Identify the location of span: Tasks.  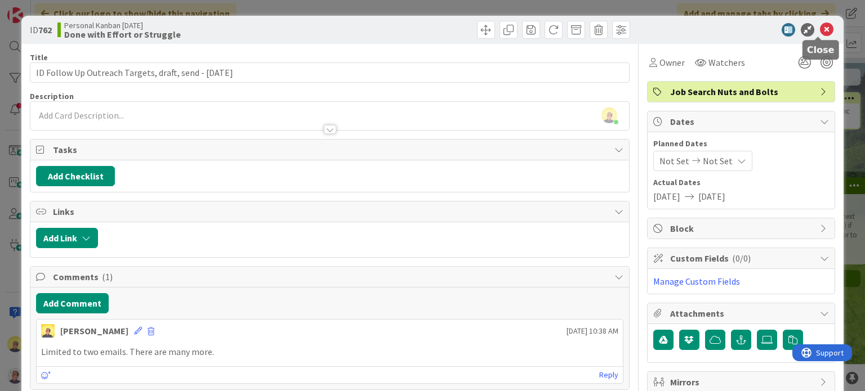
(331, 150).